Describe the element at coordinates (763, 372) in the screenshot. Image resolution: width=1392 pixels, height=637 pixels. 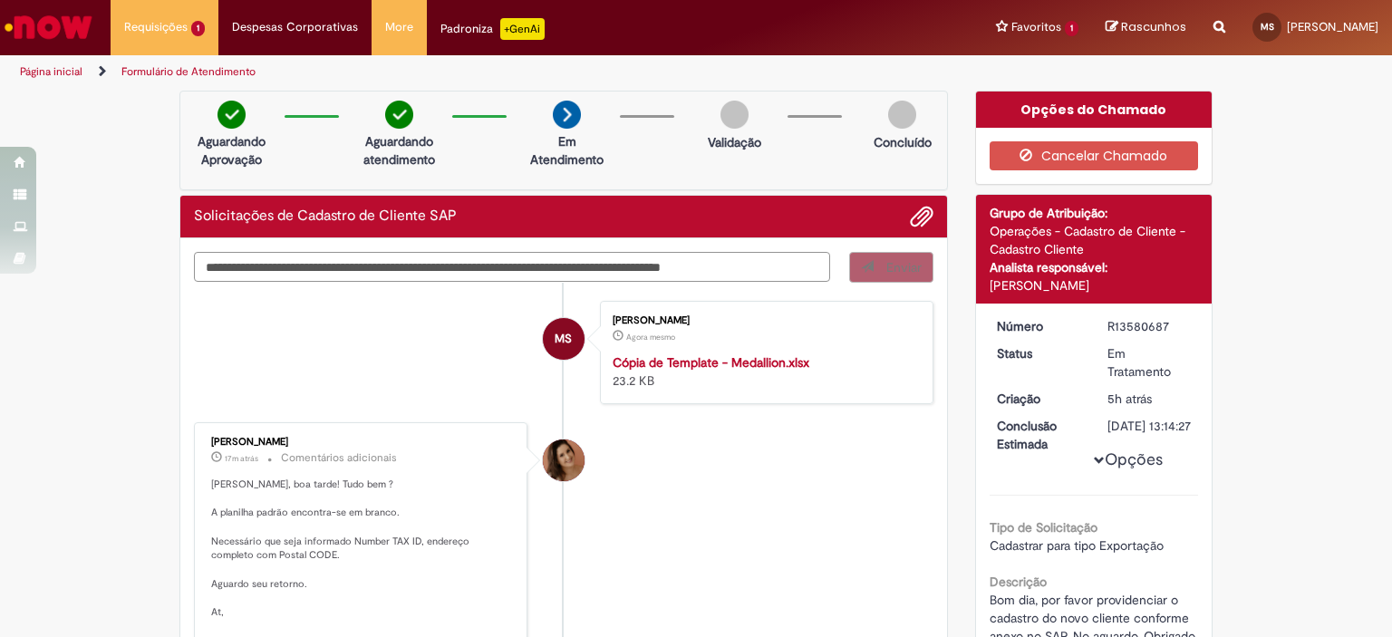
I see `div: 23.2 KB` at that location.